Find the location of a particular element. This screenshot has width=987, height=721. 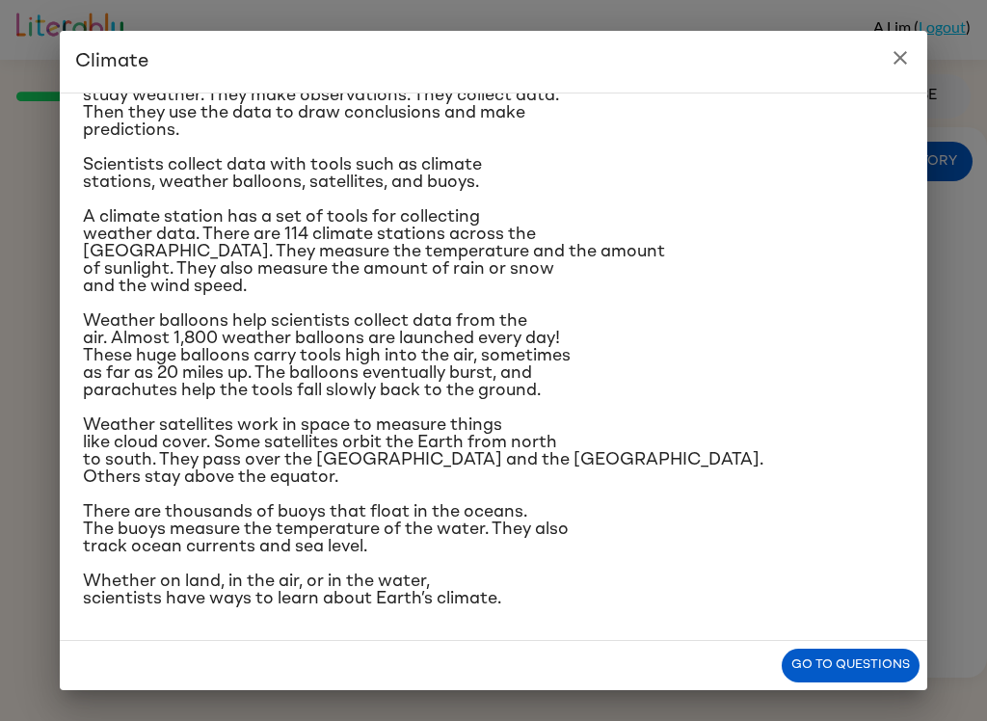

span: There are thousands of buoys that float in the oceans. The buoys measure the temperature of the w... is located at coordinates (326, 529).